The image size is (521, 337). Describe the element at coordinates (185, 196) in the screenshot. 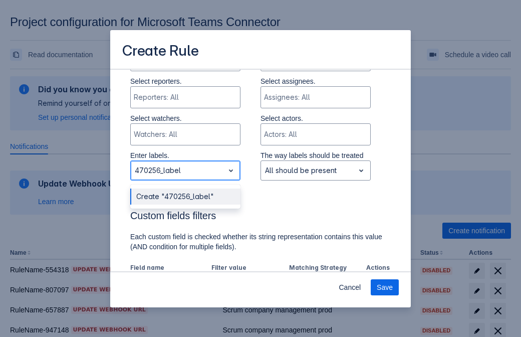

I see `div: Create "470256_label"` at that location.